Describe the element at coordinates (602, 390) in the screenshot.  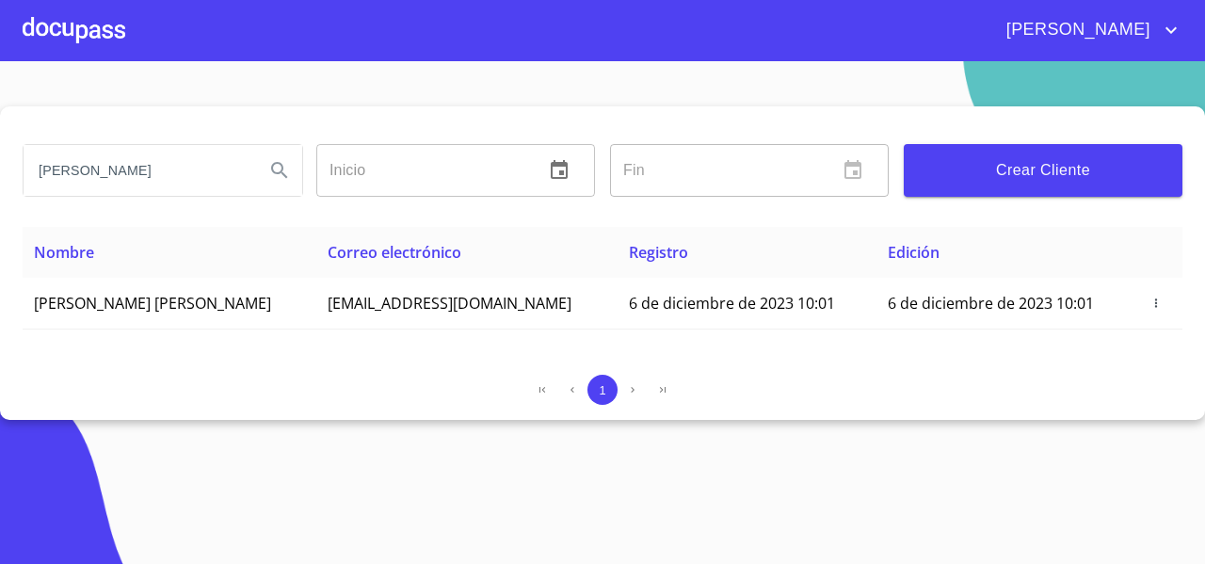
I see `span: 1` at that location.